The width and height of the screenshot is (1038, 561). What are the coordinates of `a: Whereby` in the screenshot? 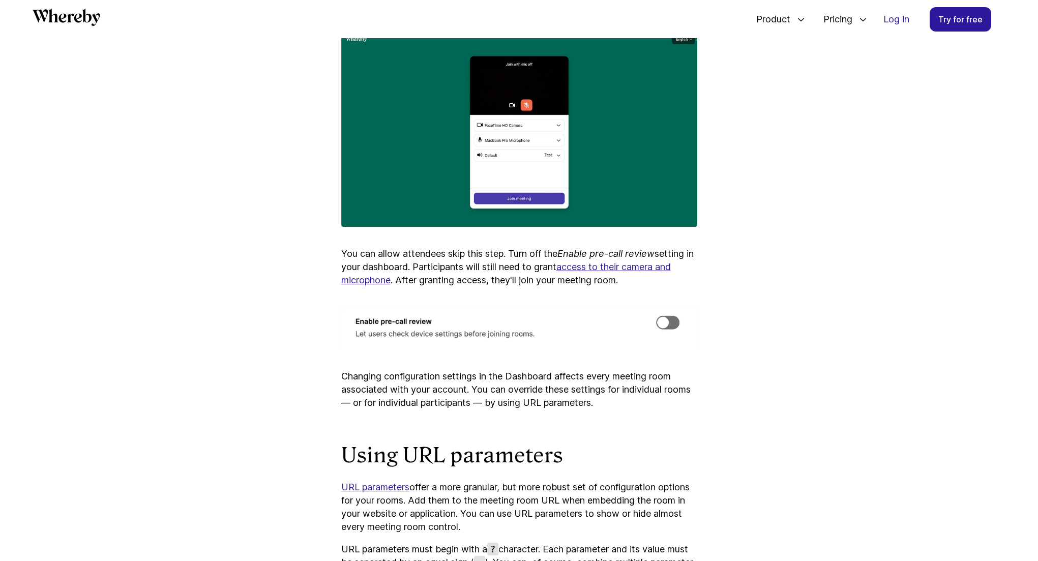 It's located at (66, 19).